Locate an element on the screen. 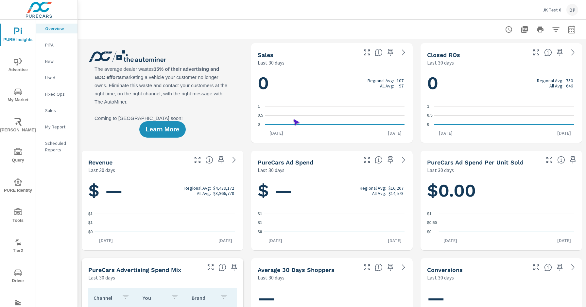 This screenshot has width=586, height=307. div: DP is located at coordinates (573, 10).